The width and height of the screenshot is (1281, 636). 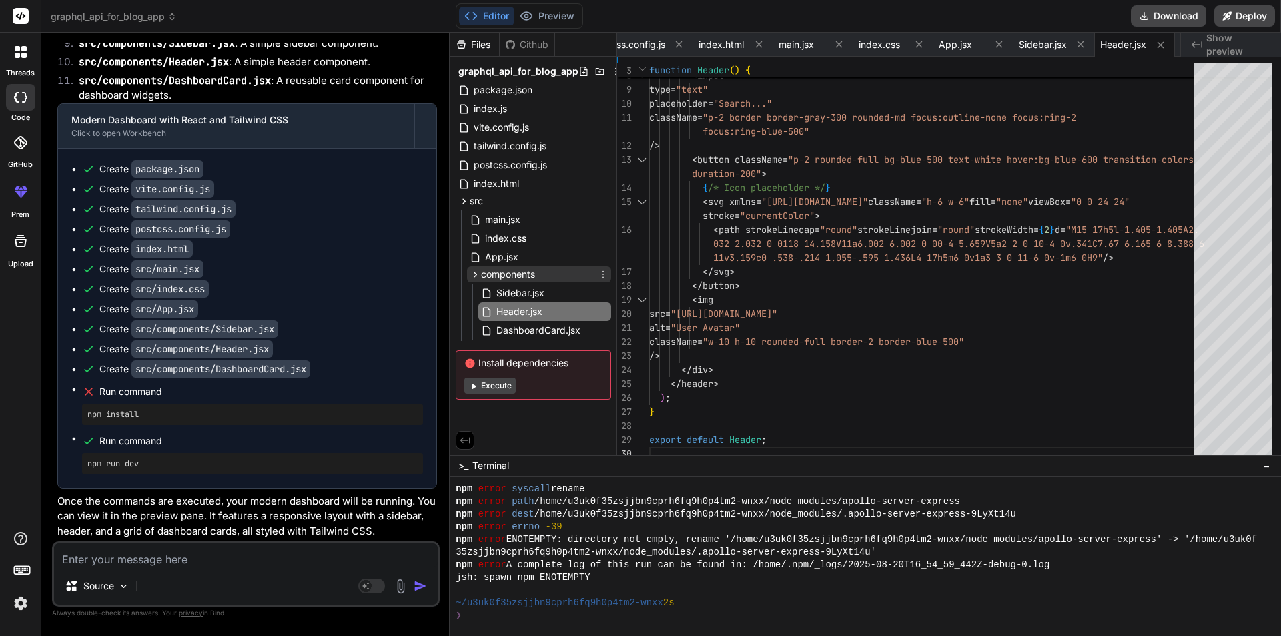 What do you see at coordinates (697, 384) in the screenshot?
I see `span: header` at bounding box center [697, 384].